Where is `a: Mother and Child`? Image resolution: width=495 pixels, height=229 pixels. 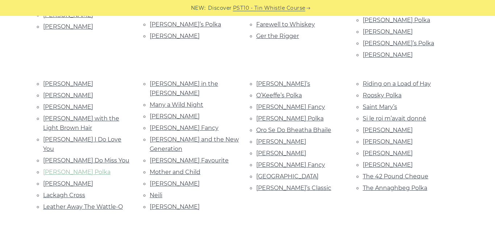
a: Mother and Child is located at coordinates (175, 172).